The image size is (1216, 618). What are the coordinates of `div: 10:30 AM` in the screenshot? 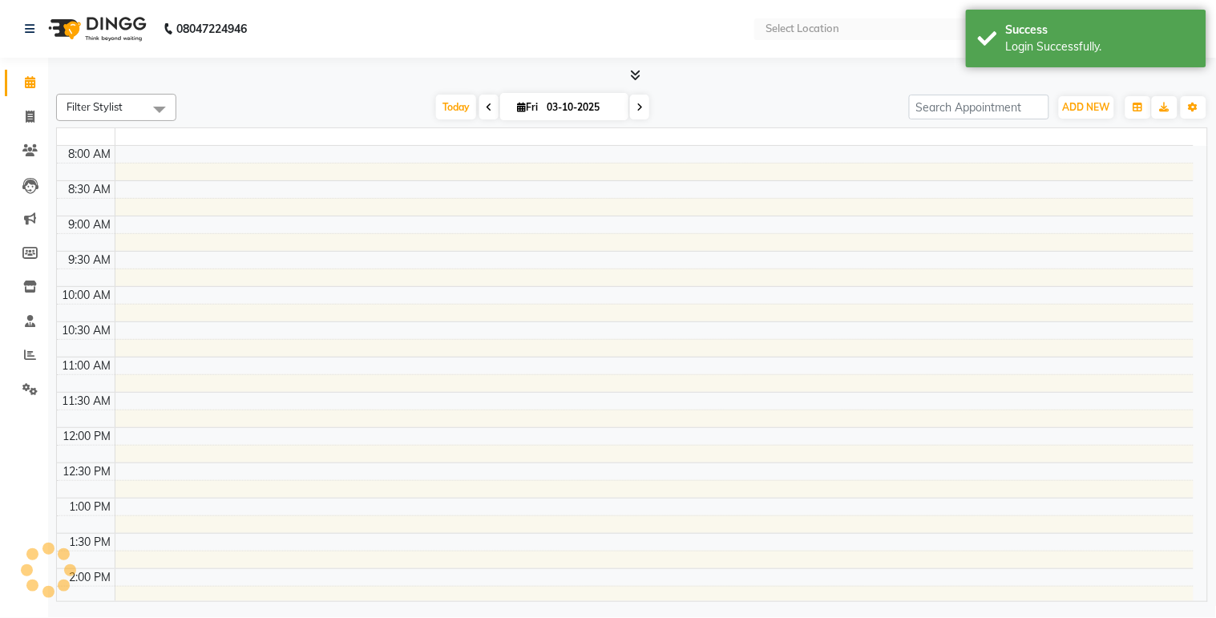 It's located at (87, 330).